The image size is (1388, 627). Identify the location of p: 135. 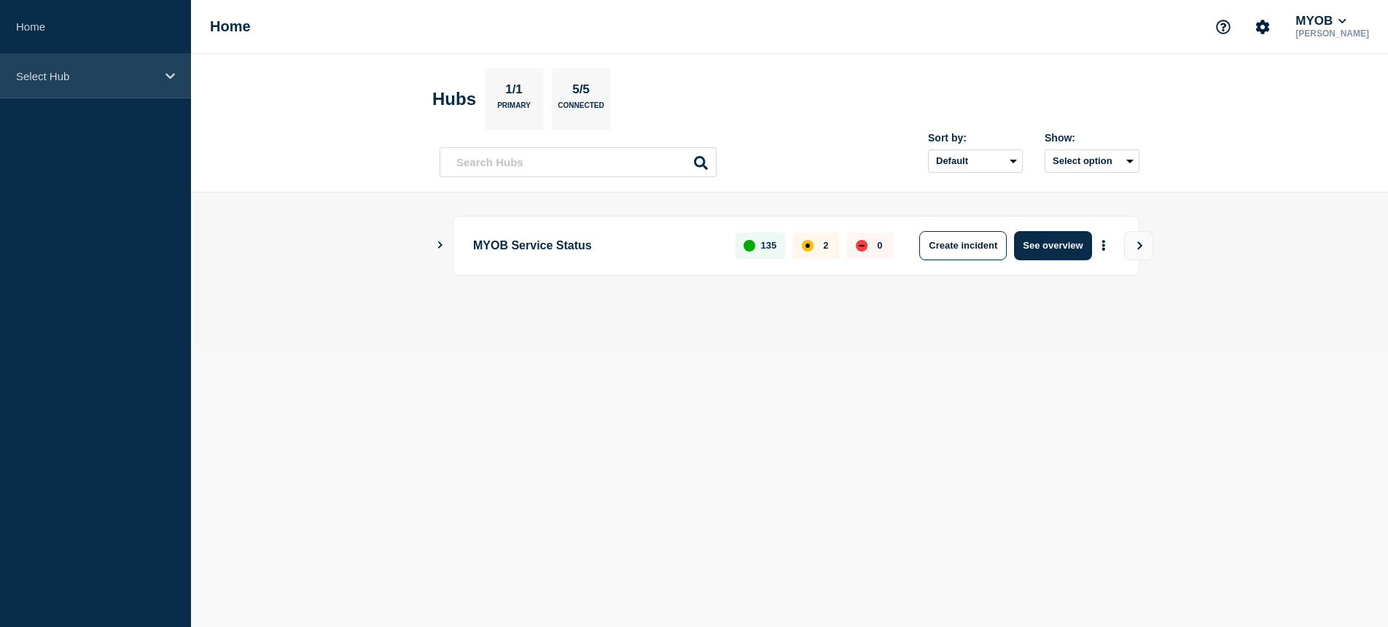
(769, 245).